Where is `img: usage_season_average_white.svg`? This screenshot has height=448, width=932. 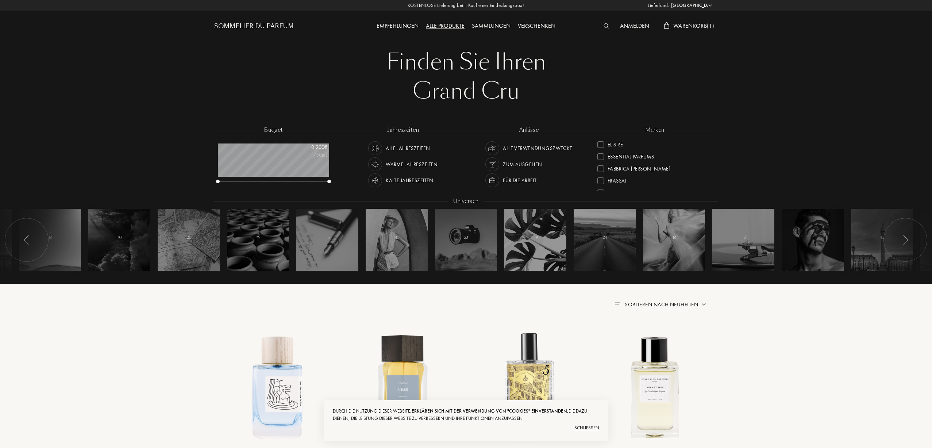
img: usage_season_average_white.svg is located at coordinates (375, 148).